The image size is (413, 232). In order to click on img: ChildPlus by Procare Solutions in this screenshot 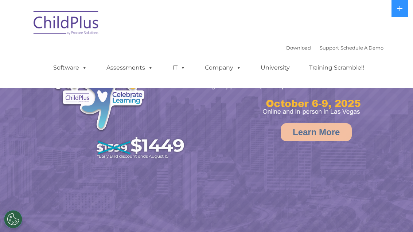, I will do `click(66, 24)`.